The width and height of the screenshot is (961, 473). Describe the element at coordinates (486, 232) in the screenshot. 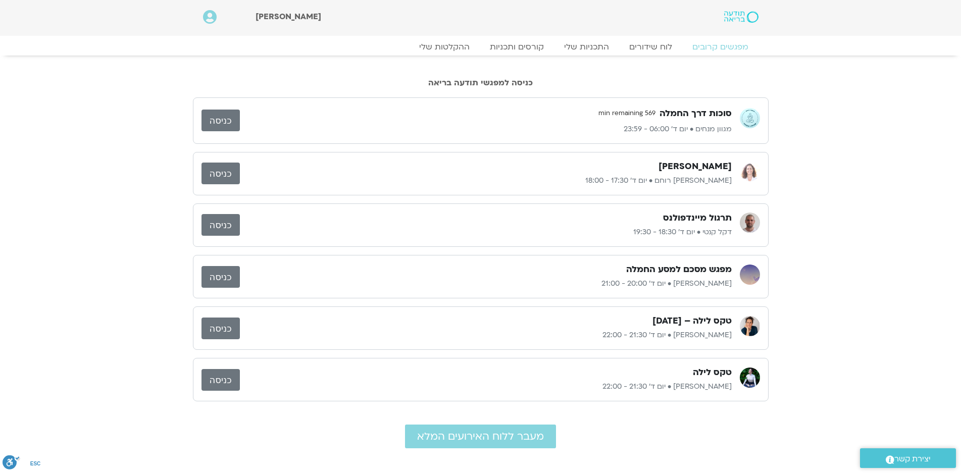

I see `p: דקל קנטי • יום ד׳ 18:30 - 19:30` at that location.